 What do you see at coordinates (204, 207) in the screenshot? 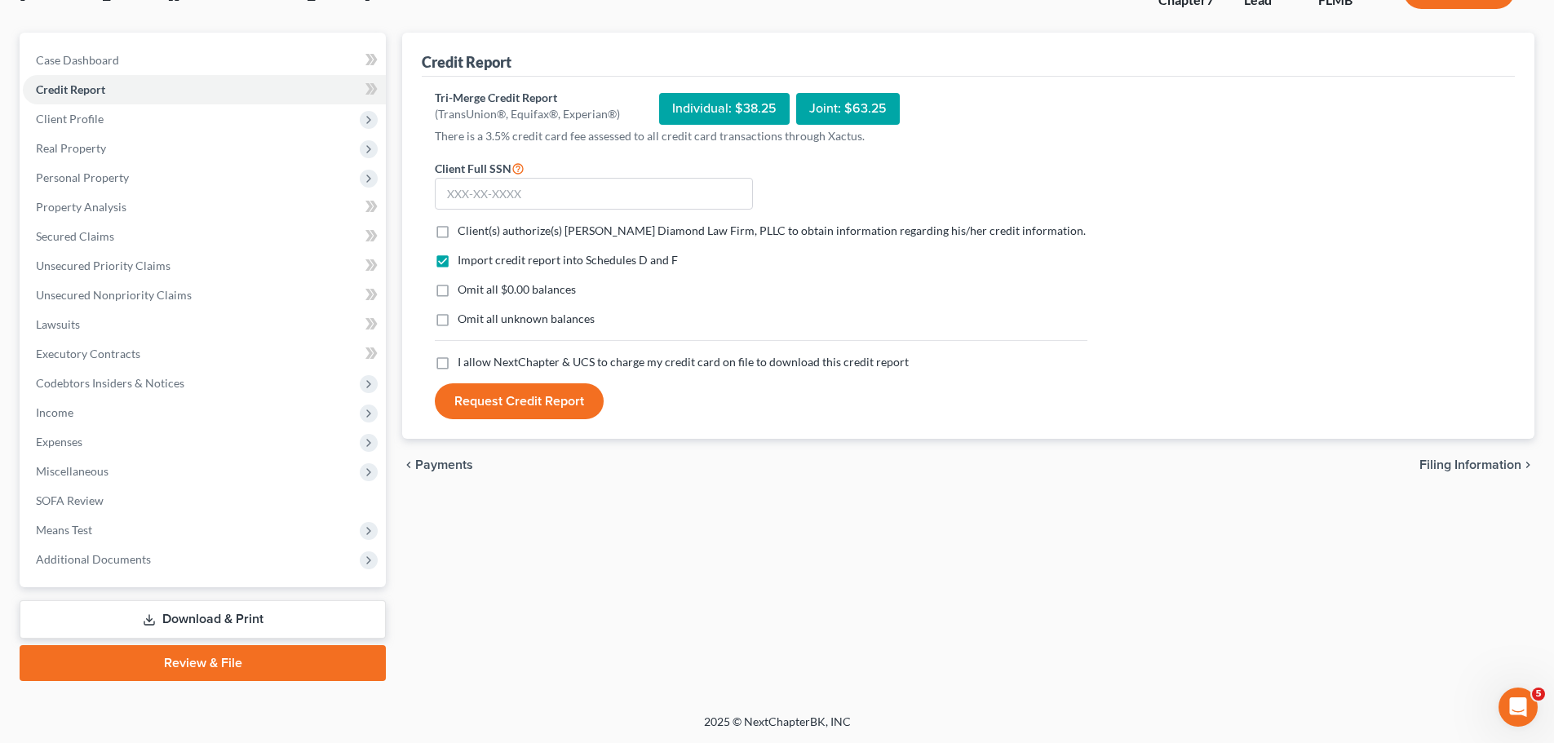
I see `a: Property Analysis` at bounding box center [204, 207].